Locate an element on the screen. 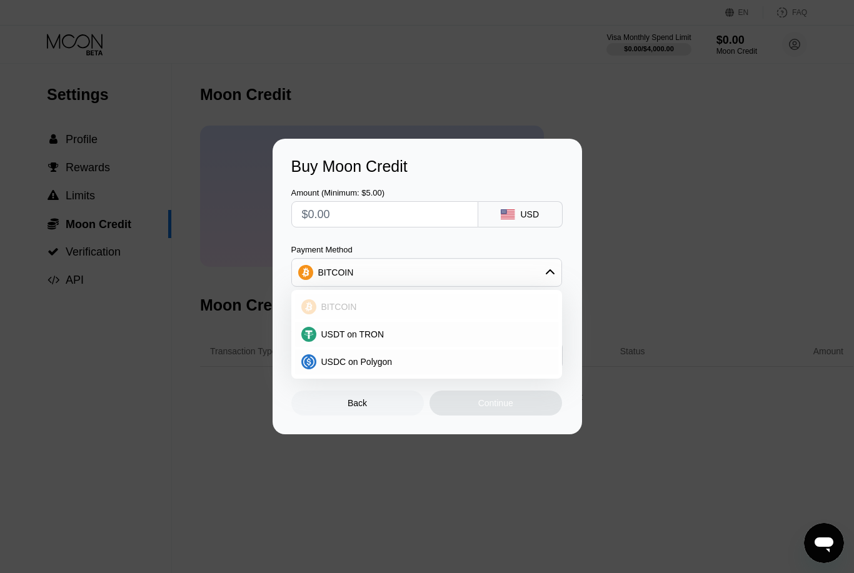  div: Payment Method is located at coordinates (426, 249).